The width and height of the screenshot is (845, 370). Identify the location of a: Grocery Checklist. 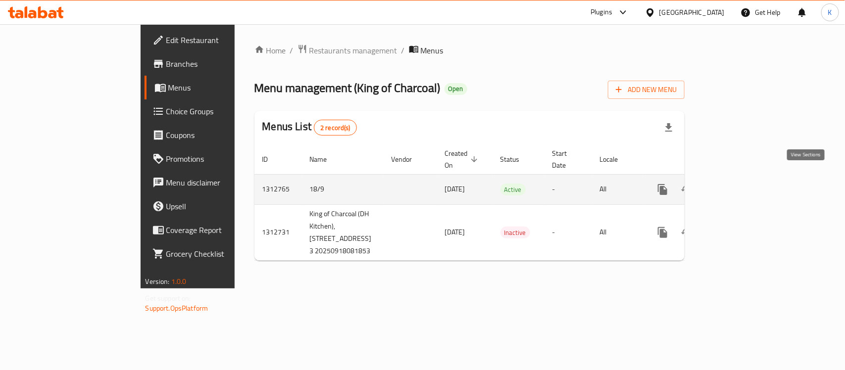
(213, 254).